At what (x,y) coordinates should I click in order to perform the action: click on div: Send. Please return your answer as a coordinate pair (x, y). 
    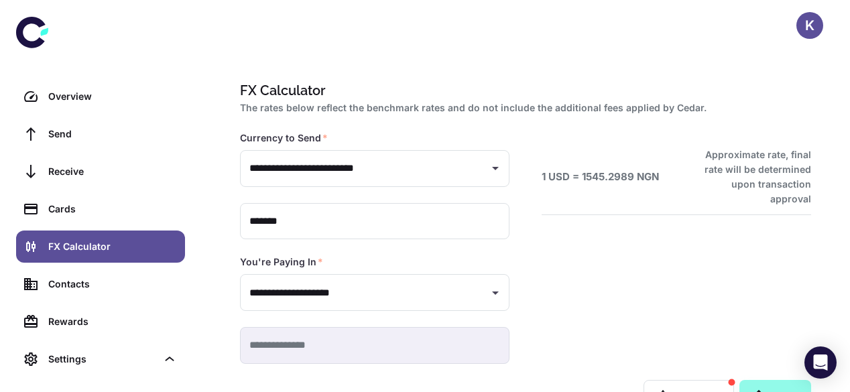
    Looking at the image, I should click on (113, 134).